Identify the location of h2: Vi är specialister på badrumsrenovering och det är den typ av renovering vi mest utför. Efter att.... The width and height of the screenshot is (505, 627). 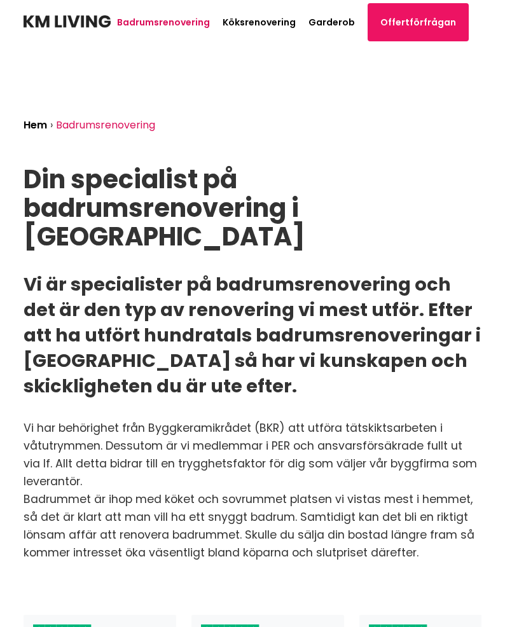
(252, 335).